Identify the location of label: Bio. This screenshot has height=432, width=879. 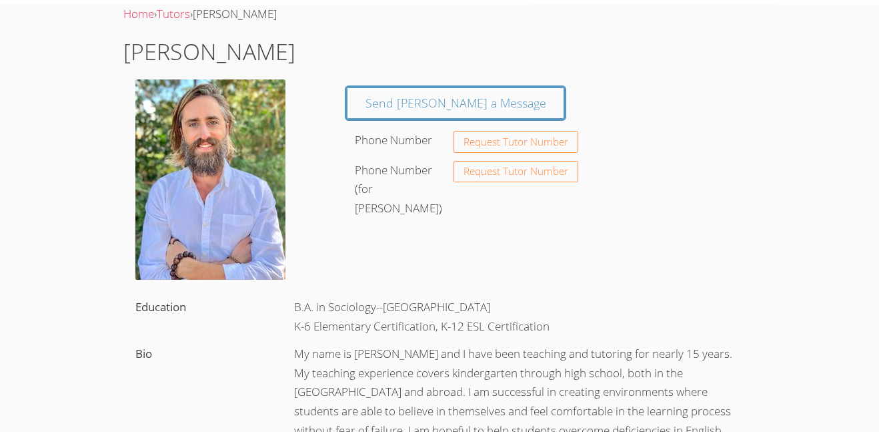
(143, 353).